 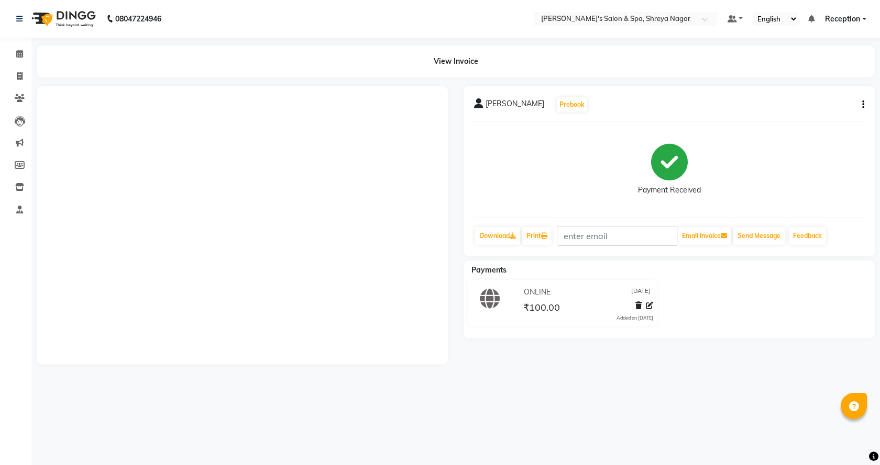 I want to click on a: Feedback, so click(x=807, y=236).